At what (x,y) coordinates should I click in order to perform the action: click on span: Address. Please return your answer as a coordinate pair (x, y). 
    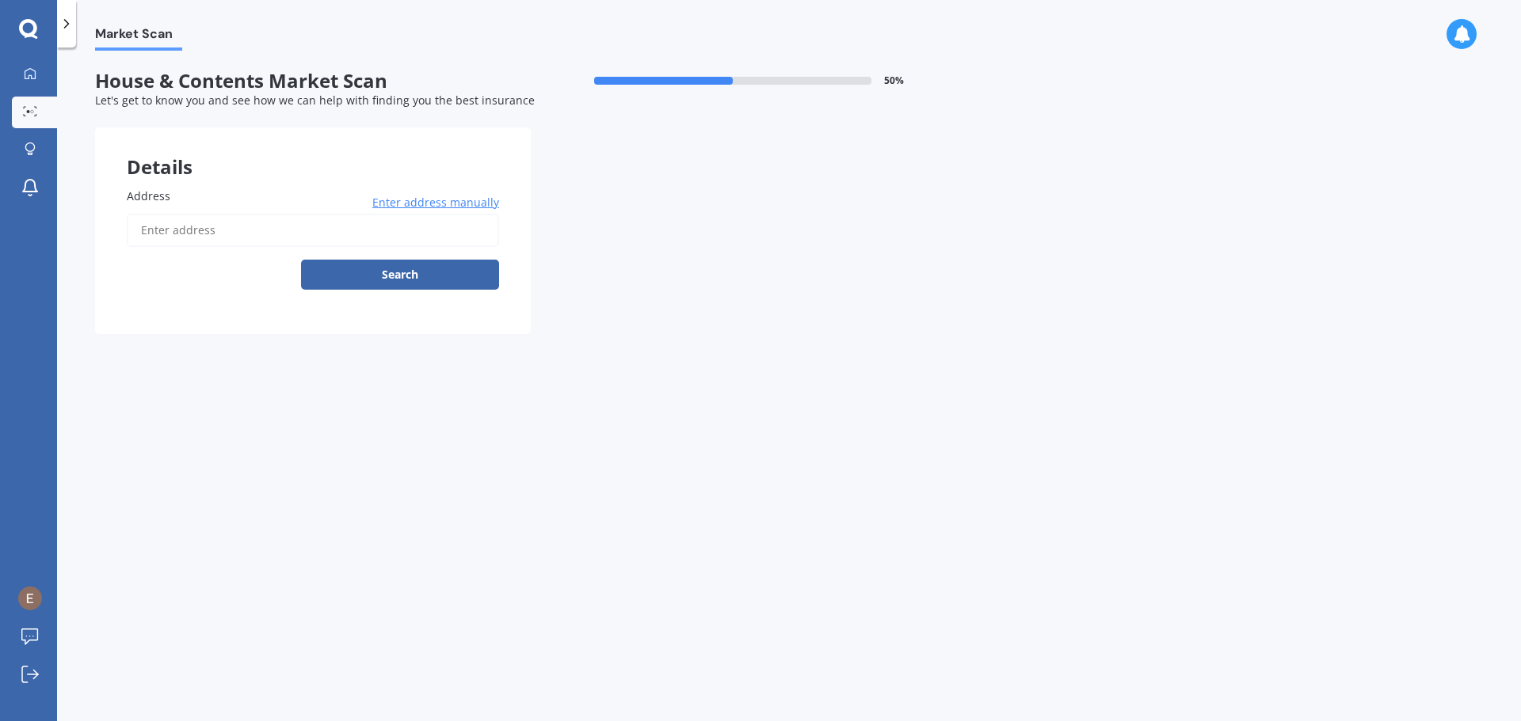
    Looking at the image, I should click on (148, 196).